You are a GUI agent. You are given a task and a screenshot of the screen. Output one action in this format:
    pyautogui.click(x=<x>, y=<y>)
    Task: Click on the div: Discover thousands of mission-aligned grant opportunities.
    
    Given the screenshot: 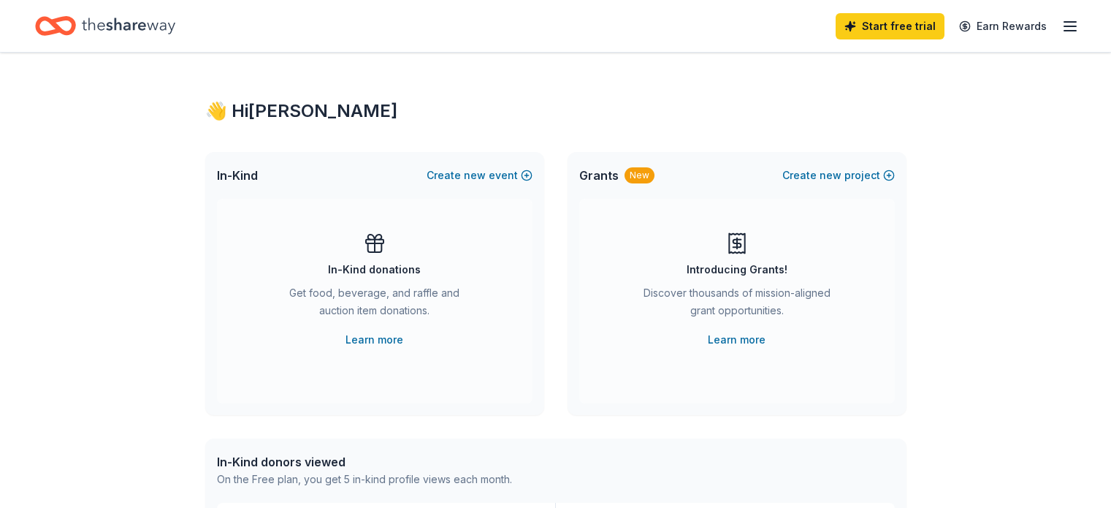 What is the action you would take?
    pyautogui.click(x=737, y=305)
    